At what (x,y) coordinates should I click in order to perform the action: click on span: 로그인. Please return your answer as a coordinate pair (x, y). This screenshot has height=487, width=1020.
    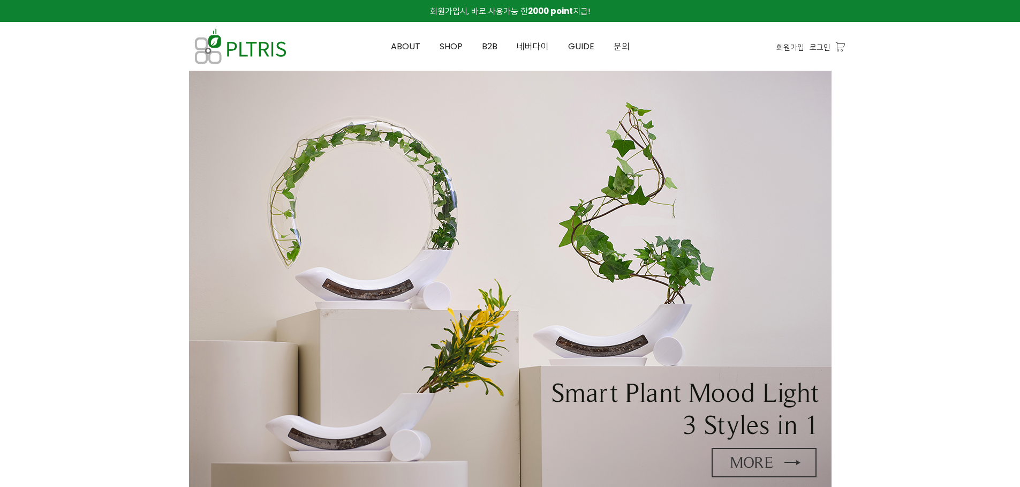
    Looking at the image, I should click on (819, 47).